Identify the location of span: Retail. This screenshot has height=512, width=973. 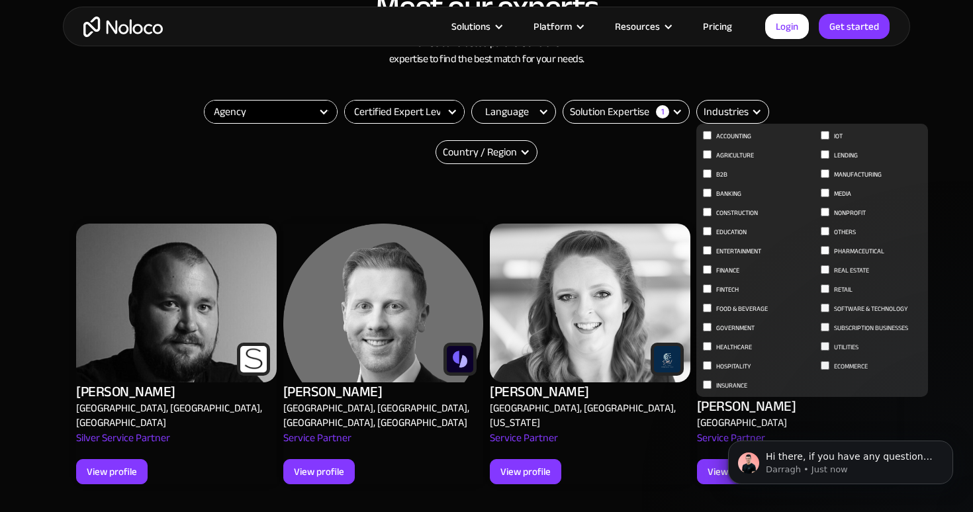
(843, 290).